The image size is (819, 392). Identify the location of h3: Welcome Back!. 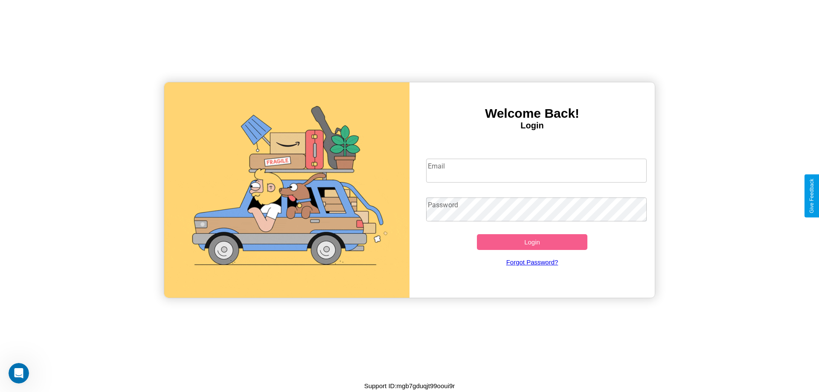
(532, 113).